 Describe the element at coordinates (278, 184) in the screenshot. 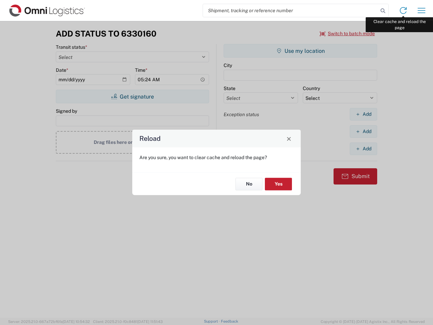

I see `button: Yes` at that location.